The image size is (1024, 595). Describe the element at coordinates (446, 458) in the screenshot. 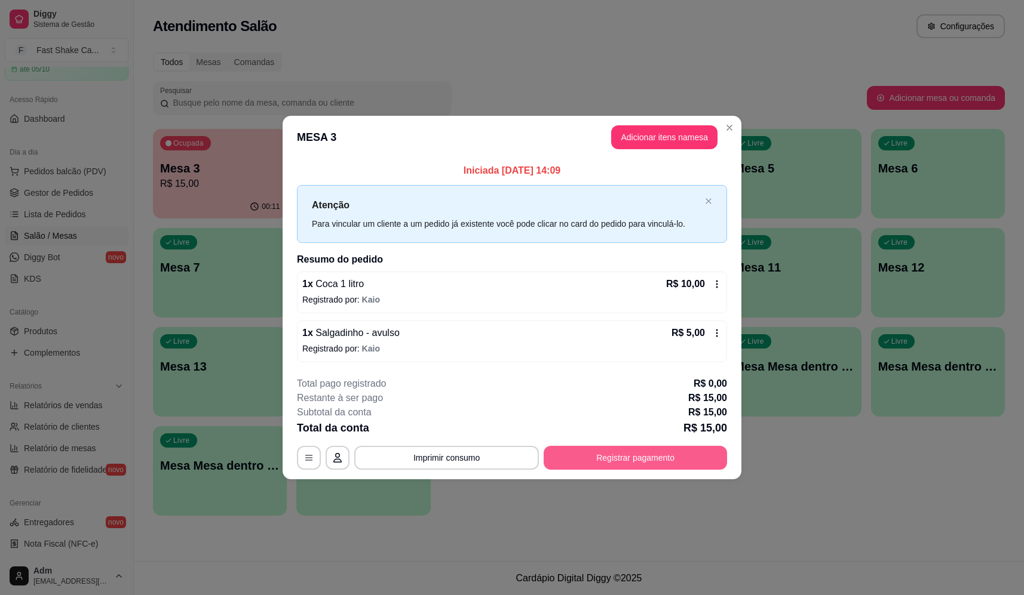

I see `button: Imprimir consumo` at that location.